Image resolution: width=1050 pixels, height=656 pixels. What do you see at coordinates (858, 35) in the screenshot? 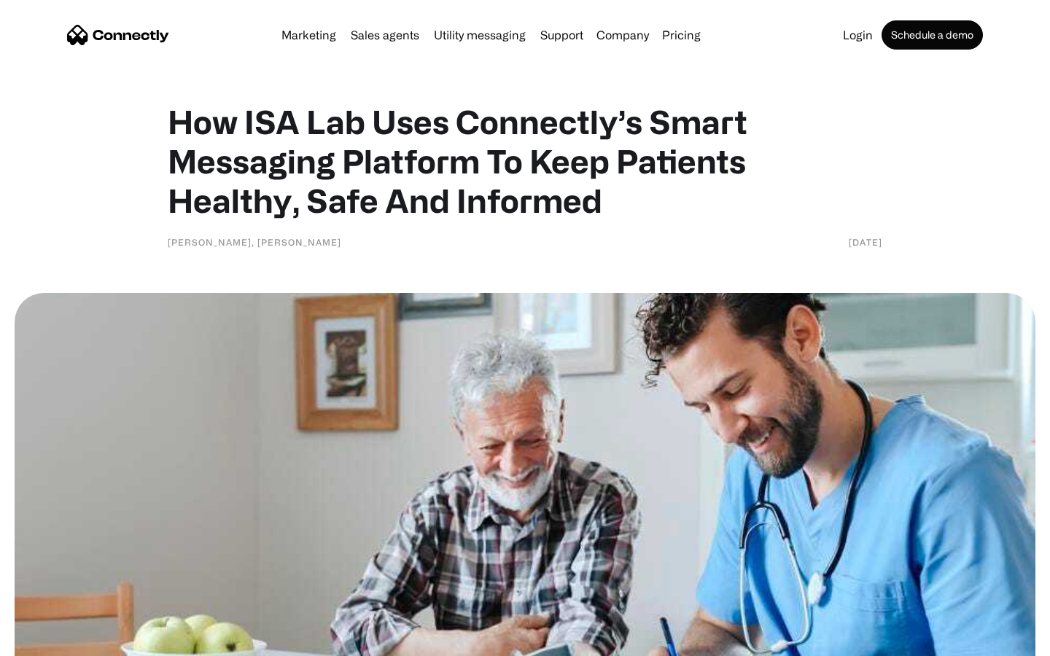
I see `a: Login` at bounding box center [858, 35].